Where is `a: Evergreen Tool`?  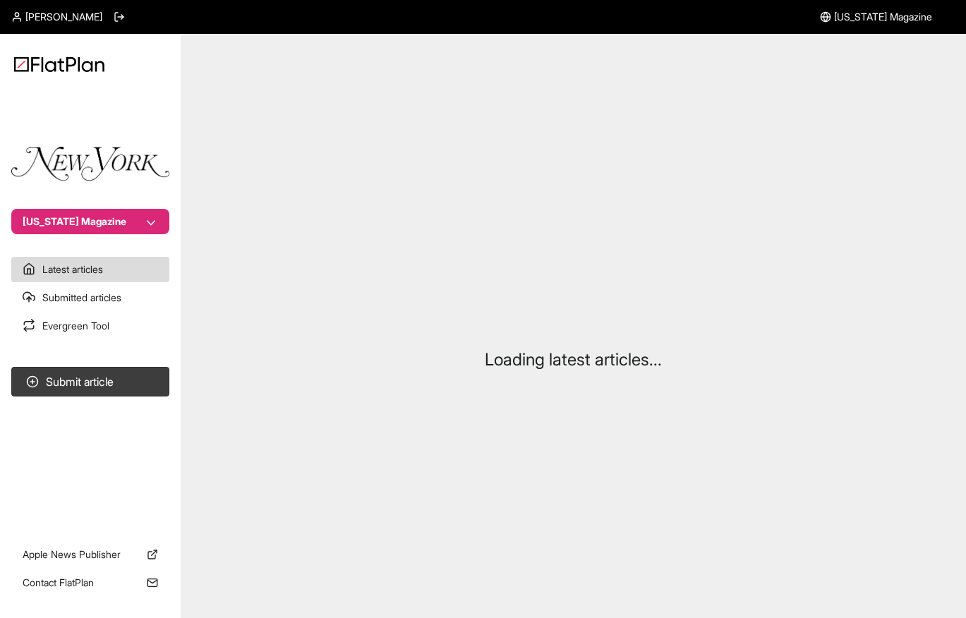
a: Evergreen Tool is located at coordinates (90, 326).